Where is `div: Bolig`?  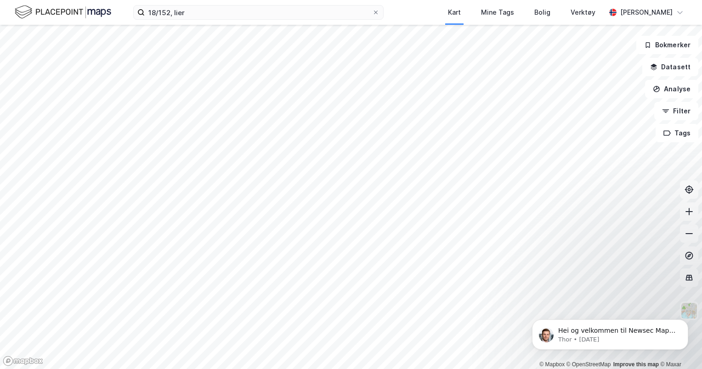 div: Bolig is located at coordinates (542, 12).